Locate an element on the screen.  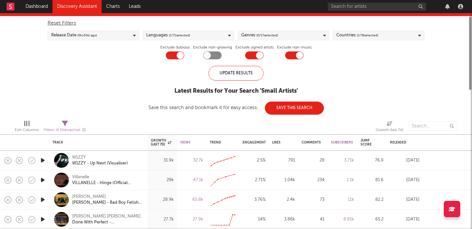
button: Save This Search is located at coordinates (294, 108).